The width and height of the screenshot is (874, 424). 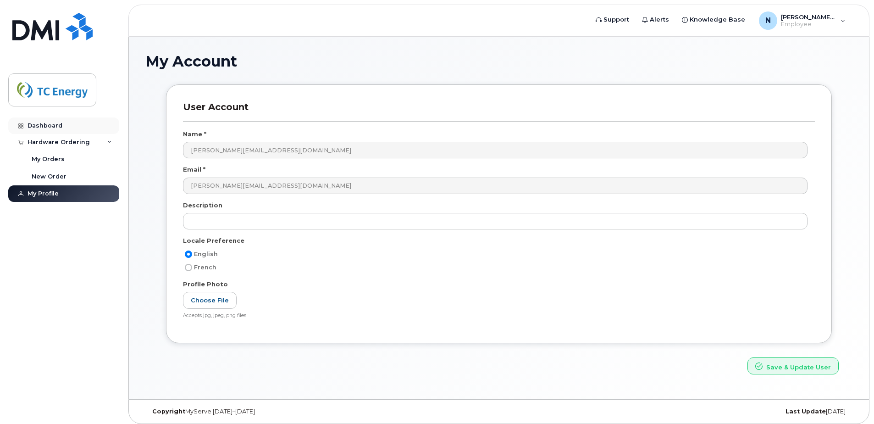 What do you see at coordinates (499, 111) in the screenshot?
I see `h3: User Account` at bounding box center [499, 111].